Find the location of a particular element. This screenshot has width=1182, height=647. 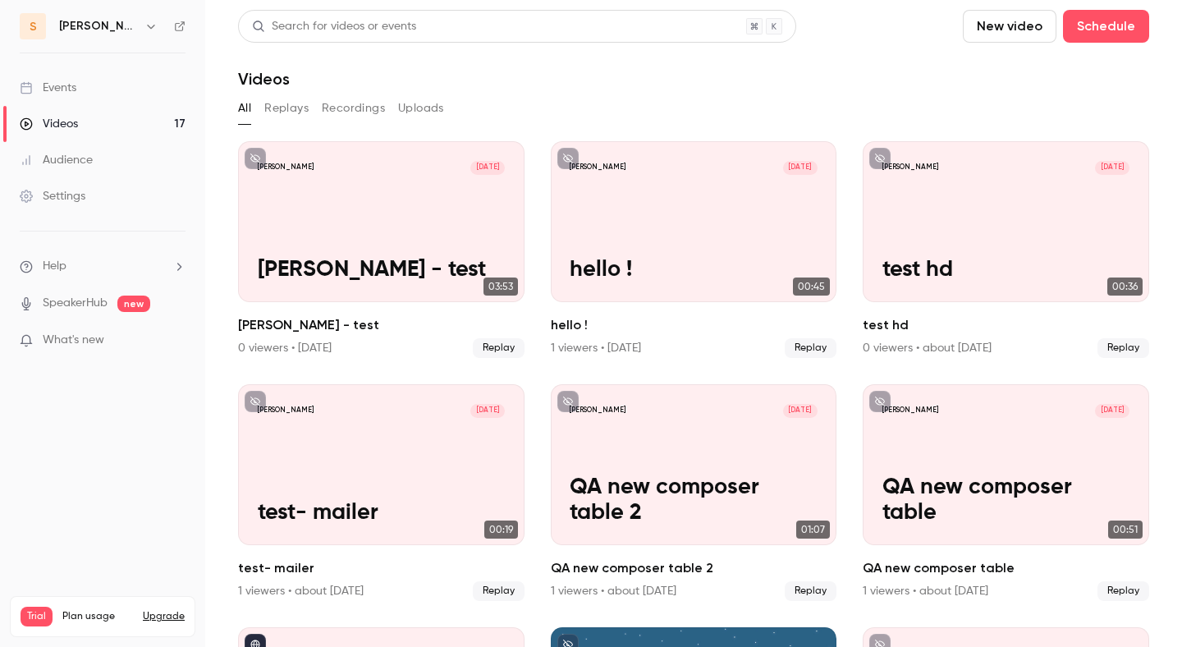

button: Recordings is located at coordinates (353, 108).